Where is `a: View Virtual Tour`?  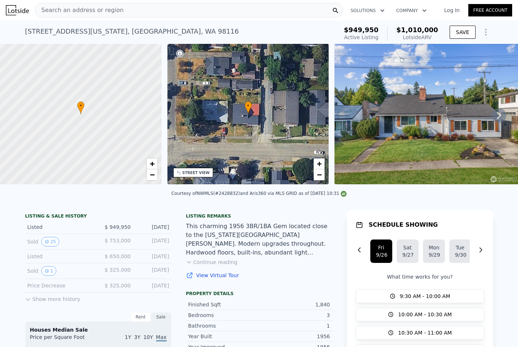
a: View Virtual Tour is located at coordinates (259, 275).